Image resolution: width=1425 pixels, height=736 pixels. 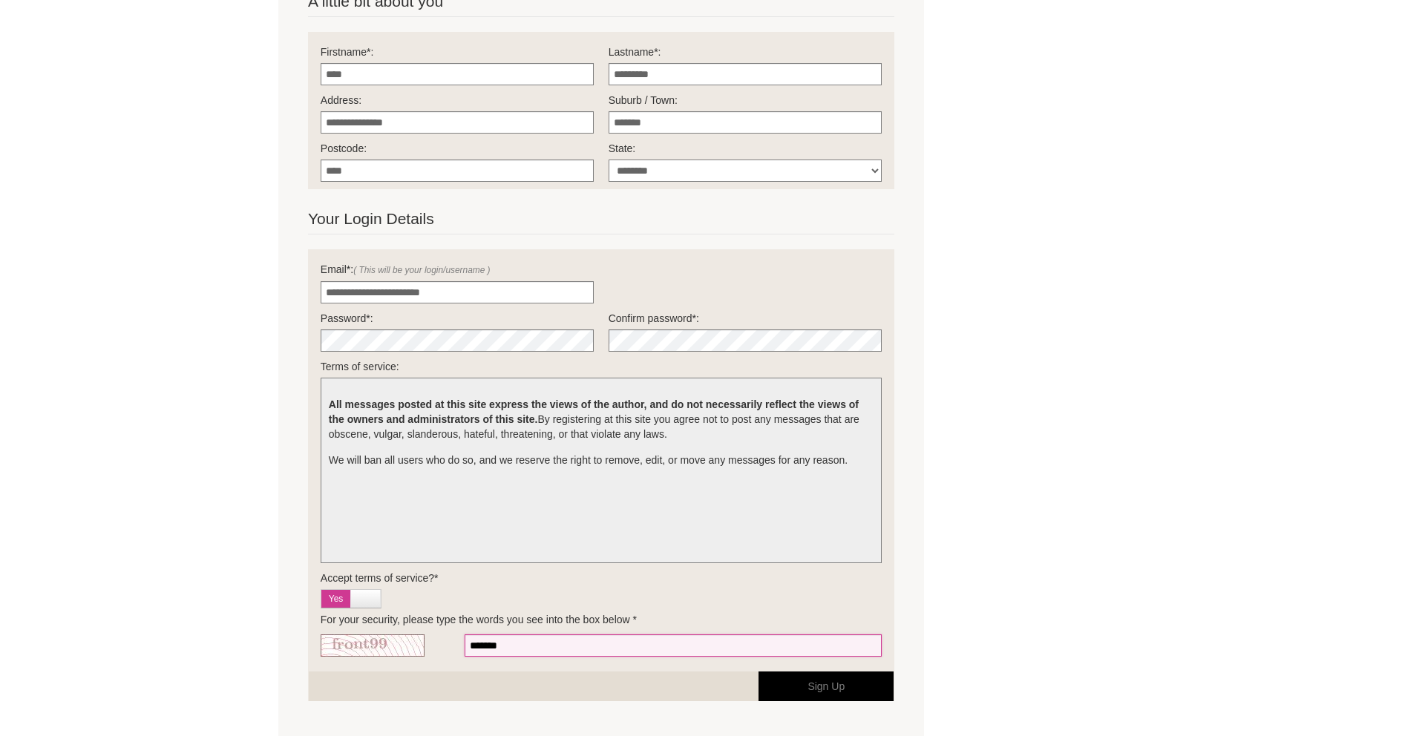 I want to click on label: Terms of service:, so click(x=601, y=367).